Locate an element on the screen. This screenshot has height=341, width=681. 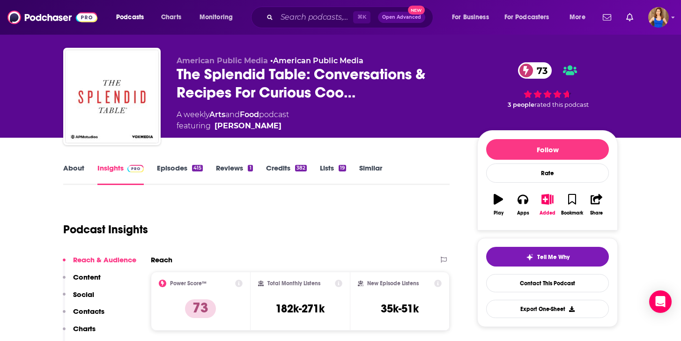
a: Charts is located at coordinates (171, 17).